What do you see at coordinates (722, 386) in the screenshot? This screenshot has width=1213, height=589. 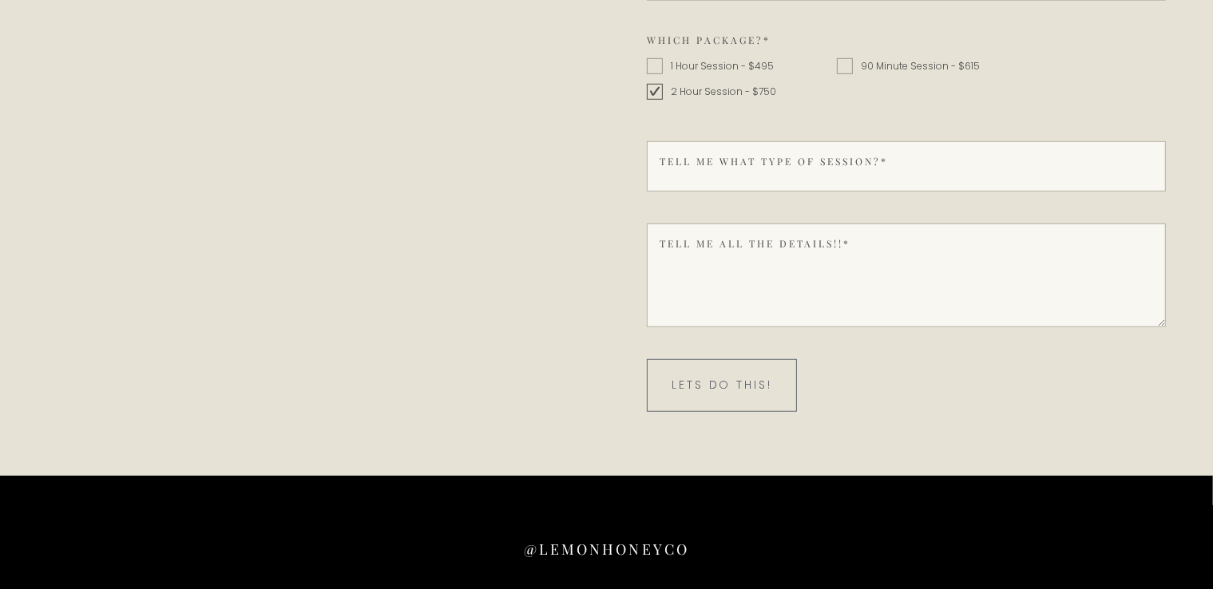 I see `button: Lets Do This!` at bounding box center [722, 386].